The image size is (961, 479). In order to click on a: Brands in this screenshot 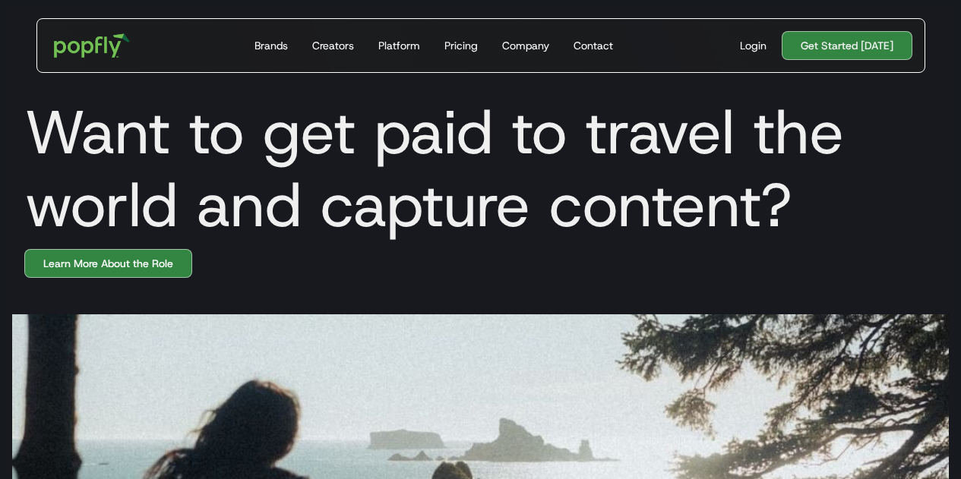, I will do `click(271, 46)`.